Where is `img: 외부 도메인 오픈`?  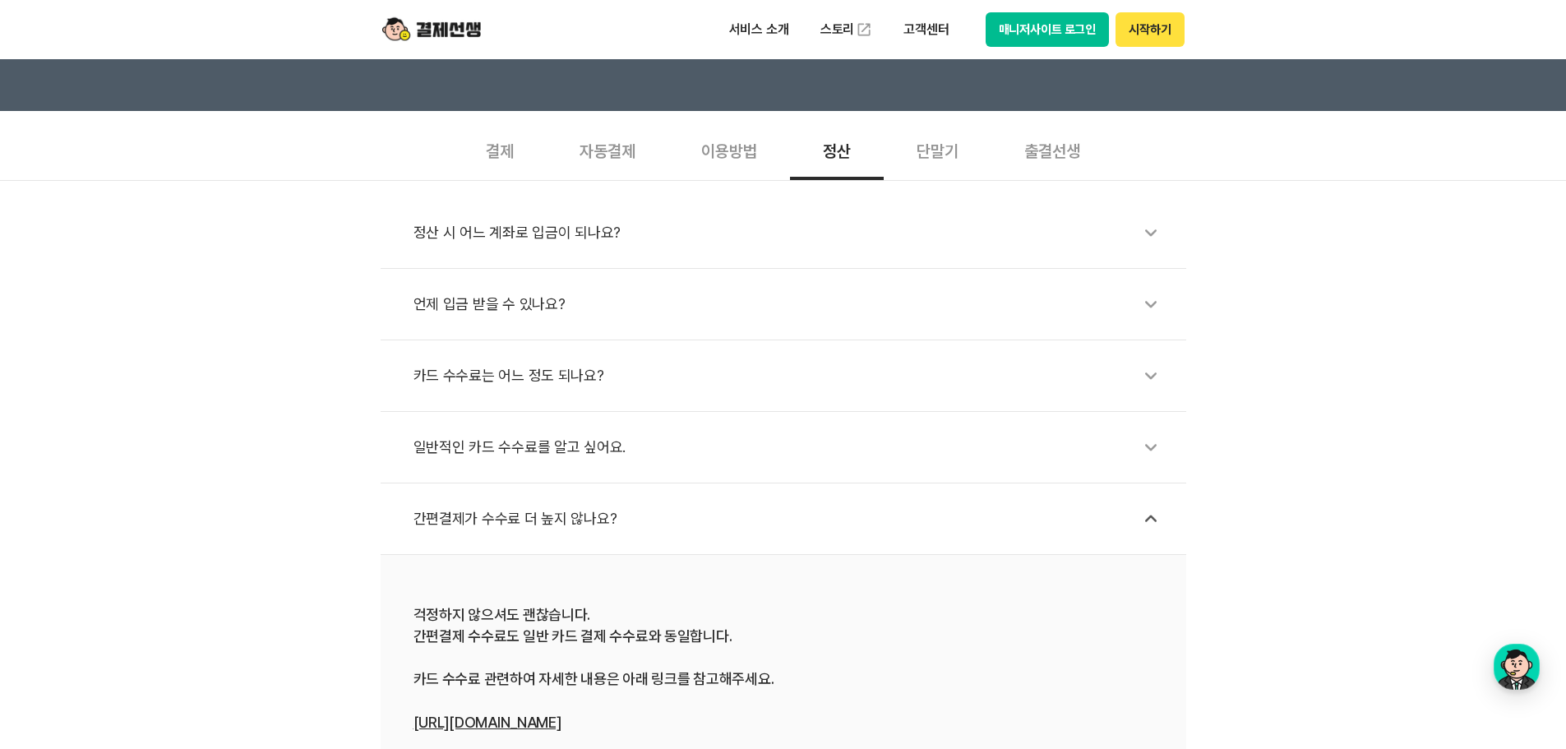
img: 외부 도메인 오픈 is located at coordinates (864, 30).